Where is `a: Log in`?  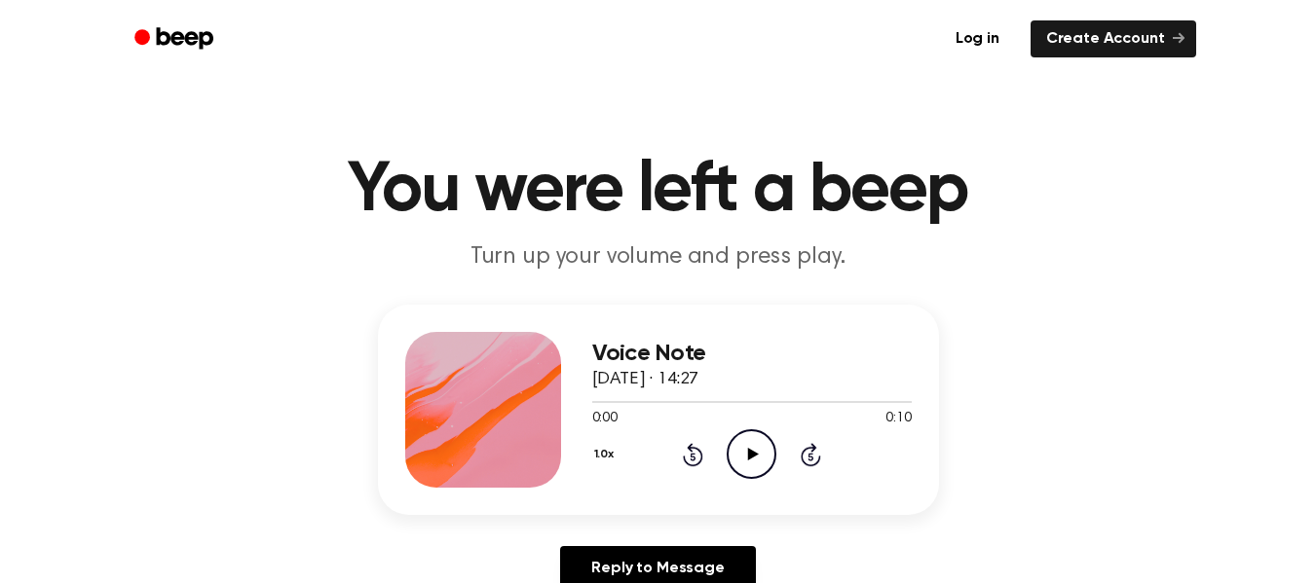
a: Log in is located at coordinates (977, 39).